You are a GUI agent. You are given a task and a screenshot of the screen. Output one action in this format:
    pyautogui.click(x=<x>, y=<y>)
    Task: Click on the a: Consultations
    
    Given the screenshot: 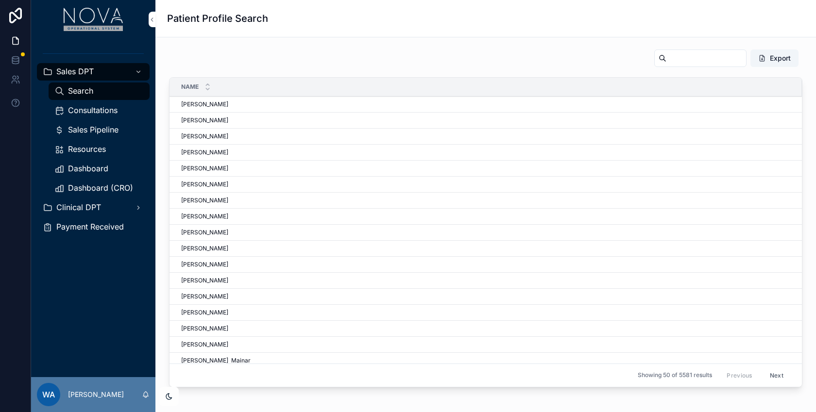 What is the action you would take?
    pyautogui.click(x=99, y=111)
    